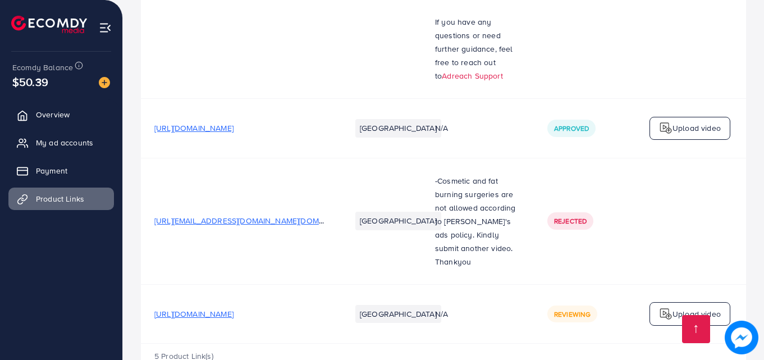 This screenshot has height=360, width=764. I want to click on a: My ad accounts, so click(61, 143).